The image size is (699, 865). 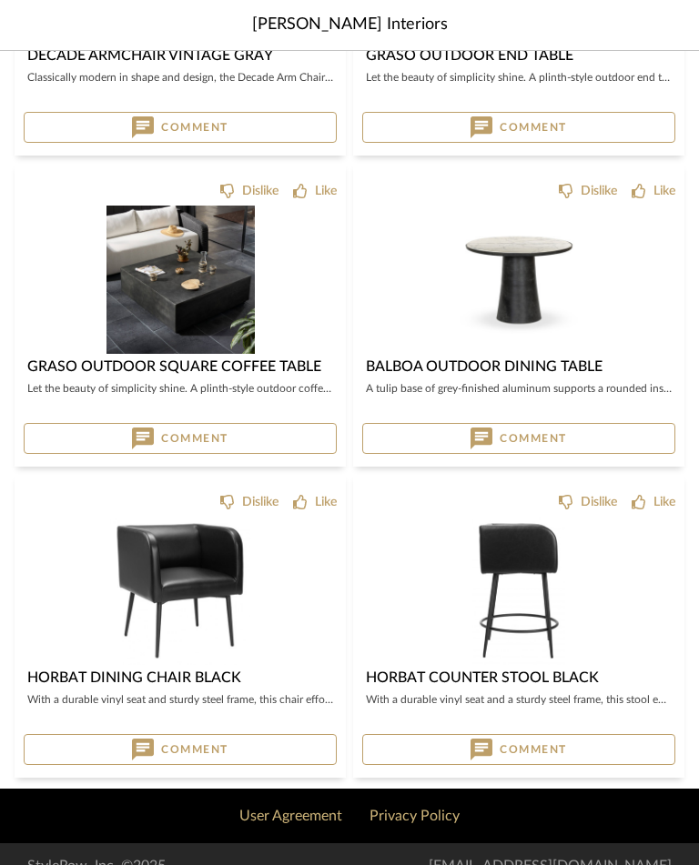 What do you see at coordinates (414, 816) in the screenshot?
I see `a: Privacy Policy` at bounding box center [414, 816].